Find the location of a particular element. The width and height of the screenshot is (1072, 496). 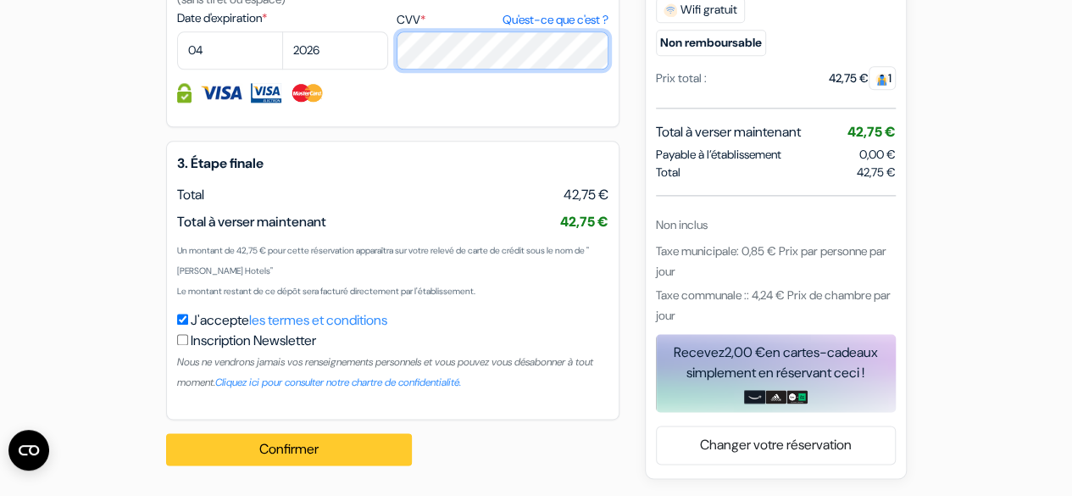

h5: 3. Étape finale is located at coordinates (392, 163).